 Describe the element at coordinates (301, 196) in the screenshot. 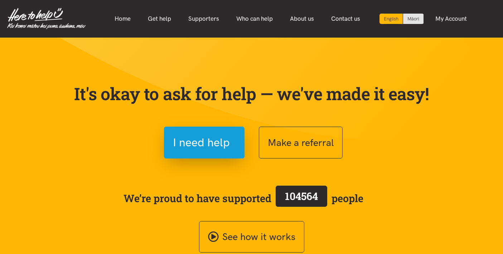

I see `span: 104564` at that location.